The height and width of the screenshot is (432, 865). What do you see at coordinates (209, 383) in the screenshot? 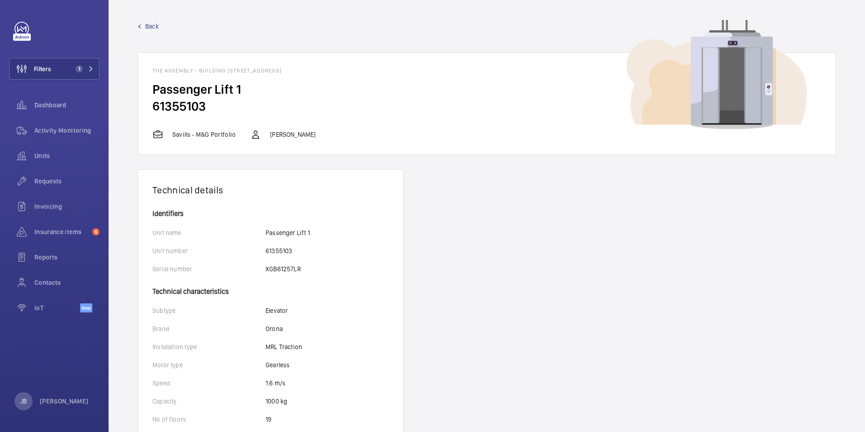
I see `p: Speed` at bounding box center [209, 383].